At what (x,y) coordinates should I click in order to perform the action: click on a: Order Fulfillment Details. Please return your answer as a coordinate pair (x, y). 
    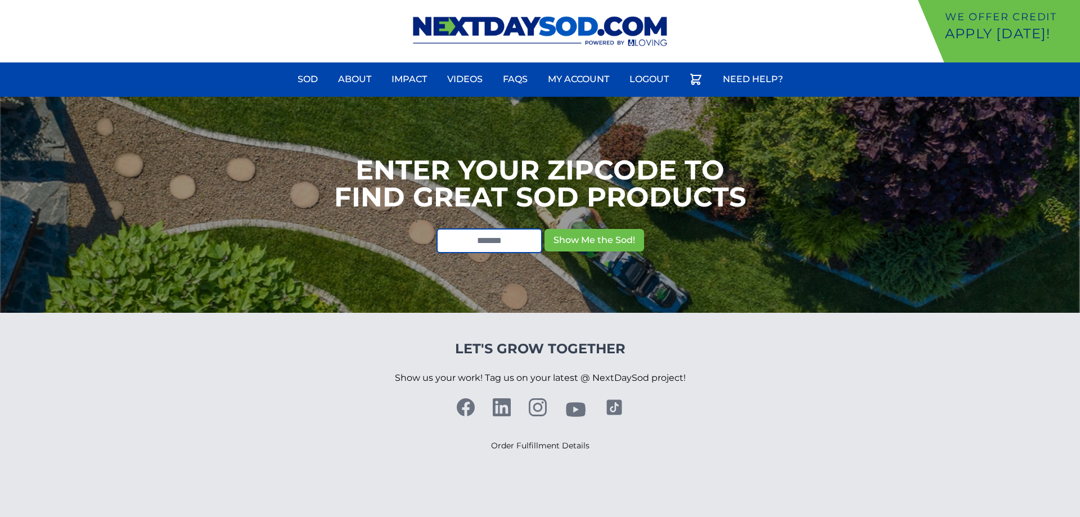
    Looking at the image, I should click on (540, 445).